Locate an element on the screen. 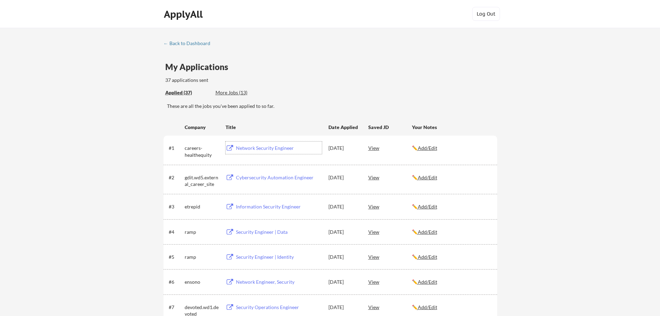 The height and width of the screenshot is (316, 660). div: Company is located at coordinates (202, 127).